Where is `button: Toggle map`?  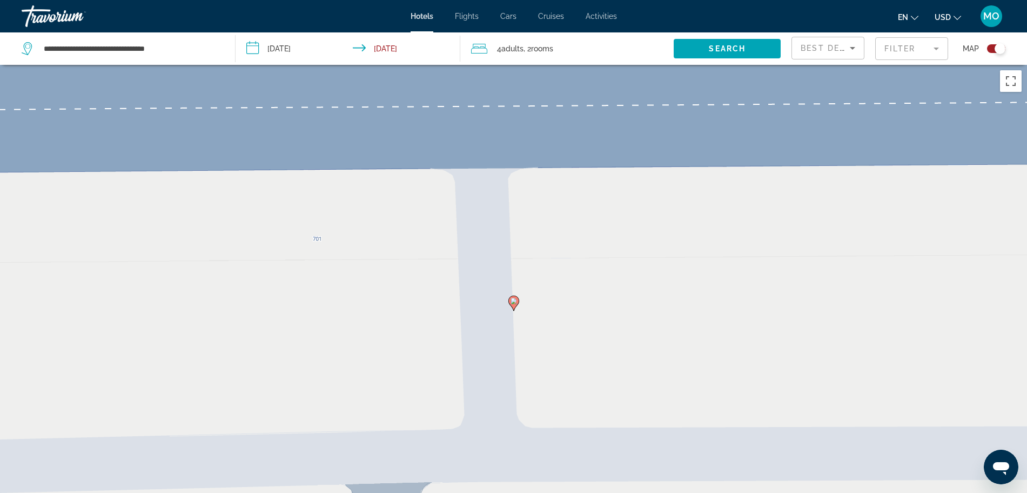
button: Toggle map is located at coordinates (992, 49).